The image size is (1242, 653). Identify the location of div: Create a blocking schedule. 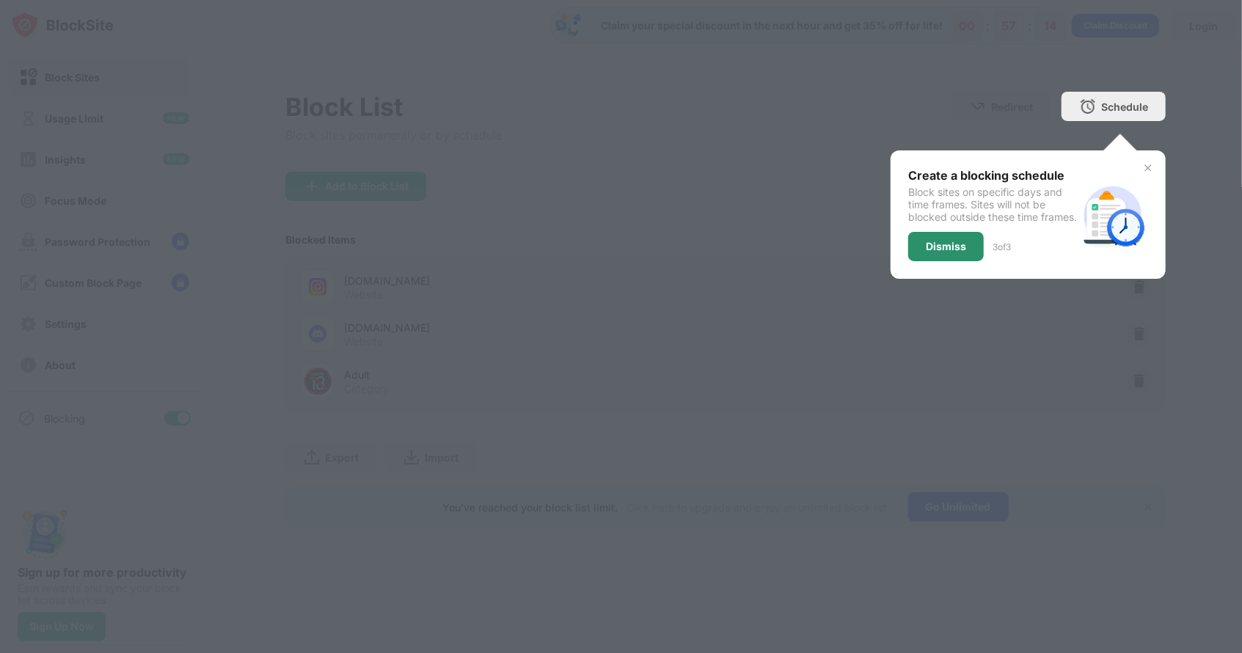
(993, 175).